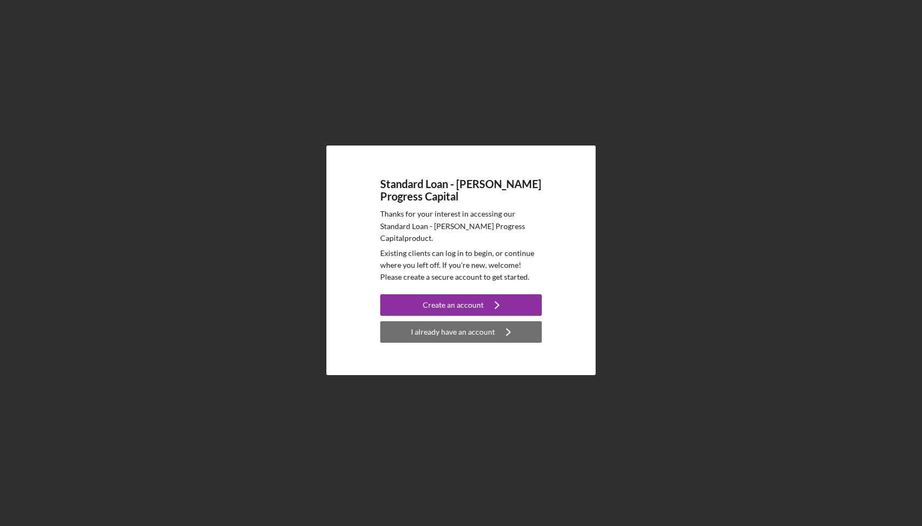 This screenshot has height=526, width=922. I want to click on p: Existing clients can log in to begin, or continue where you left off. If you're new, welcome! Ple..., so click(461, 265).